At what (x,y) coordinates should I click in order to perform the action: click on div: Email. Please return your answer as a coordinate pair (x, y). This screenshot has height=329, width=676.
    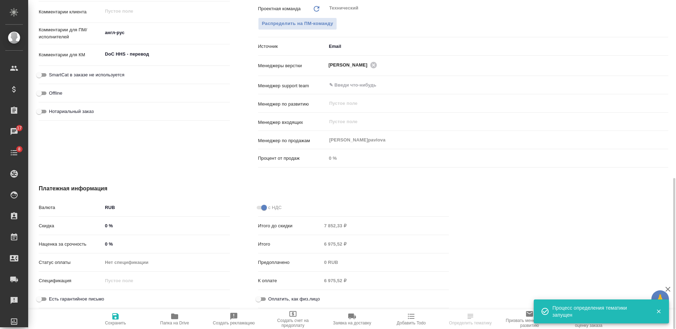
    Looking at the image, I should click on (497, 46).